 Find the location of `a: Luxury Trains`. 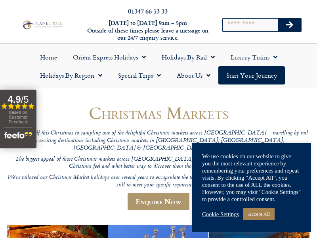

a: Luxury Trains is located at coordinates (254, 57).